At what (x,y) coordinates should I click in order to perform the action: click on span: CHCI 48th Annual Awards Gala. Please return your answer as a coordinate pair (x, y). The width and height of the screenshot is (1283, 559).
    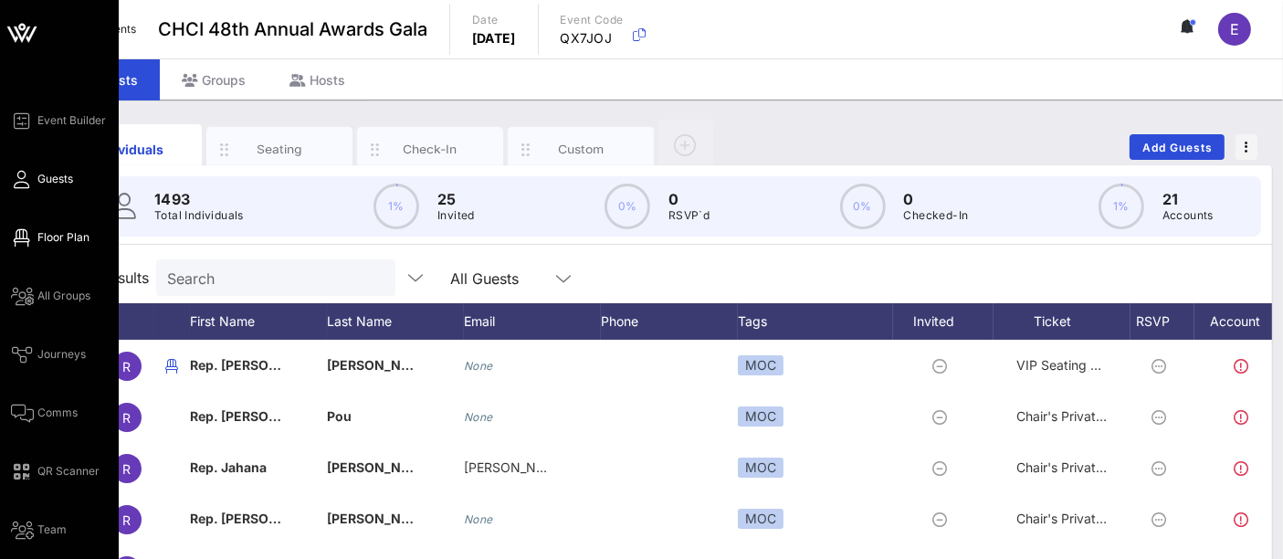
    Looking at the image, I should click on (292, 29).